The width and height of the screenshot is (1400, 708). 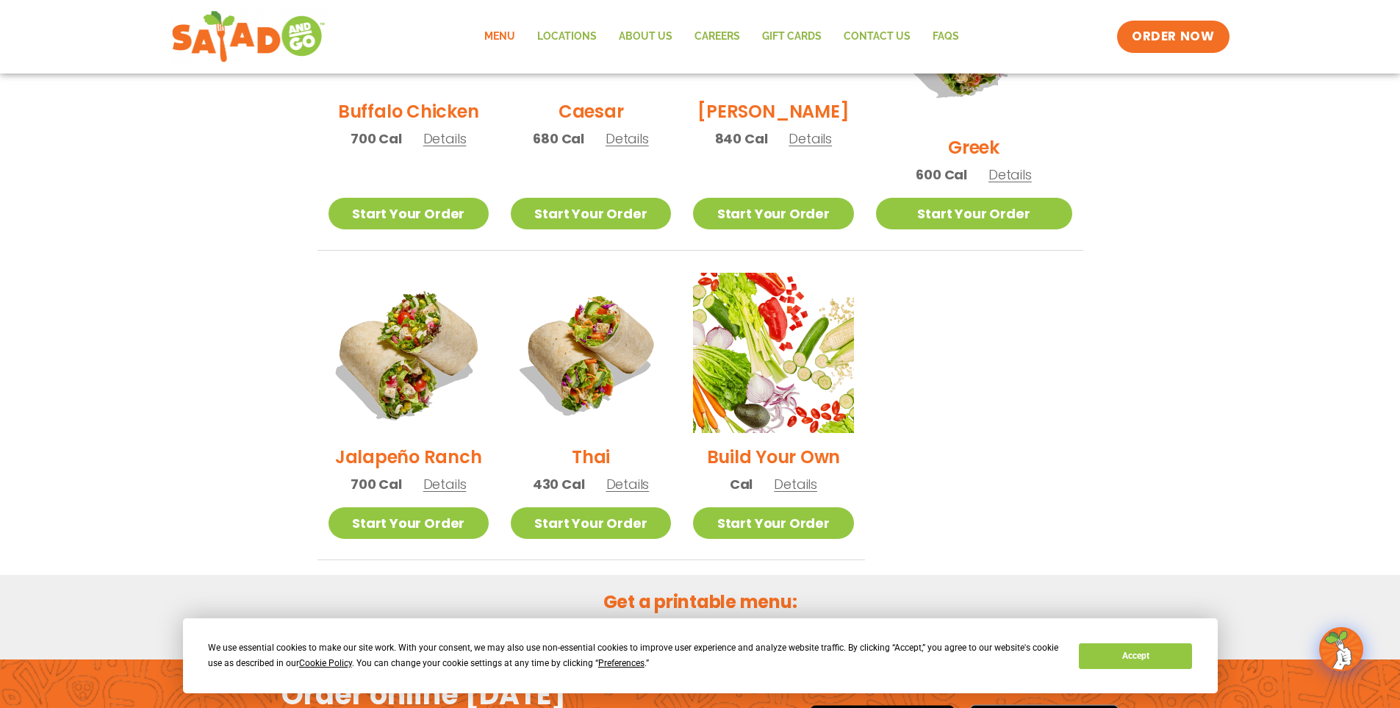 I want to click on span: 430 Cal, so click(x=559, y=484).